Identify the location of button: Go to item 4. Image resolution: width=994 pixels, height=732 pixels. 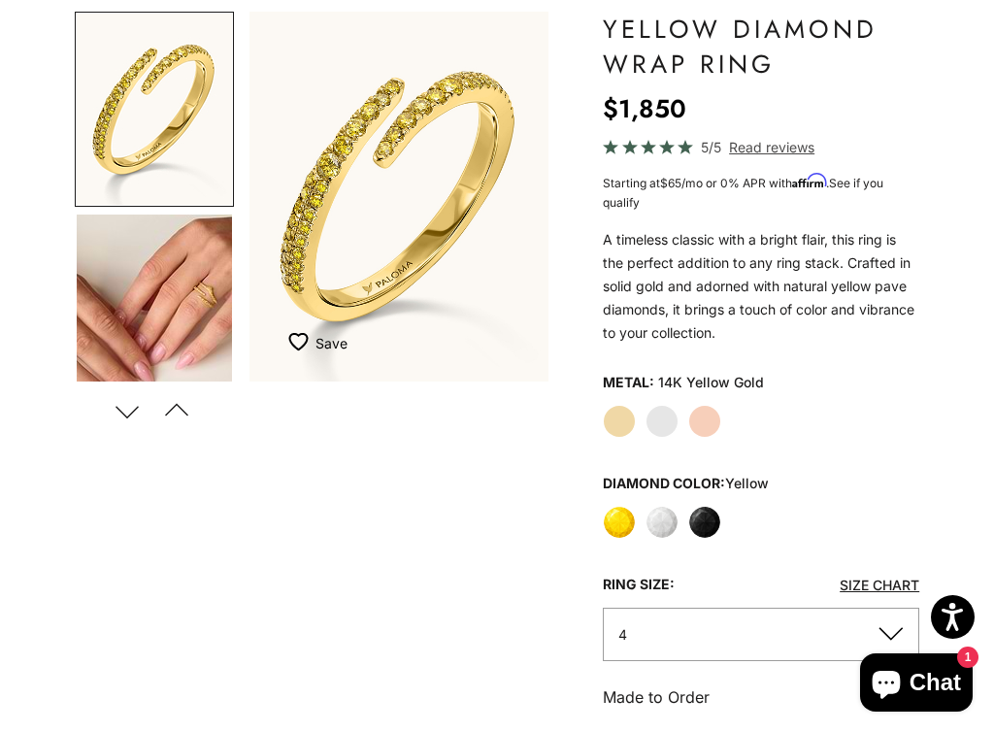
(154, 311).